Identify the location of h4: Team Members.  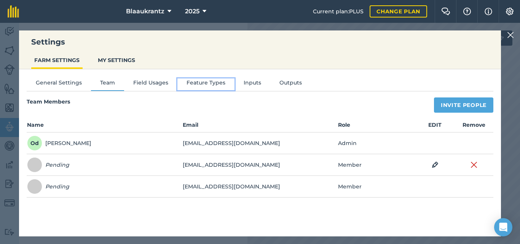
(48, 103).